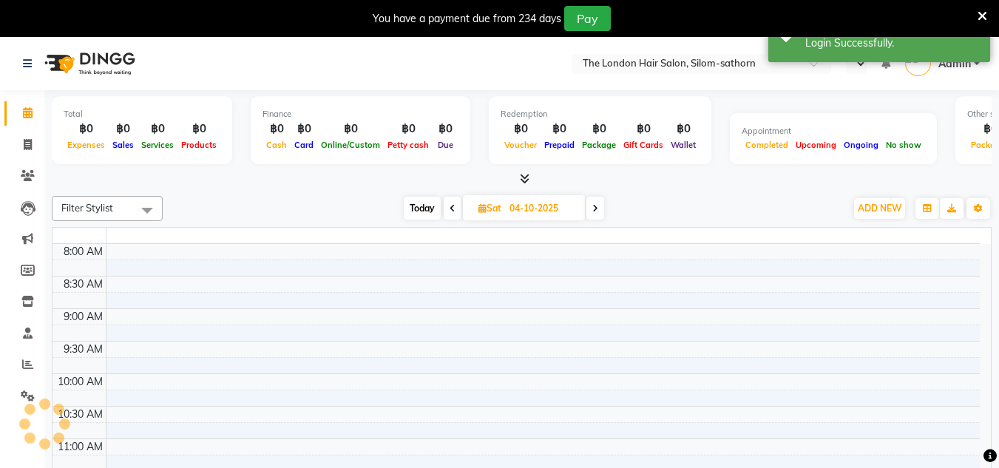 The image size is (999, 468). Describe the element at coordinates (917, 63) in the screenshot. I see `img: Admin` at that location.